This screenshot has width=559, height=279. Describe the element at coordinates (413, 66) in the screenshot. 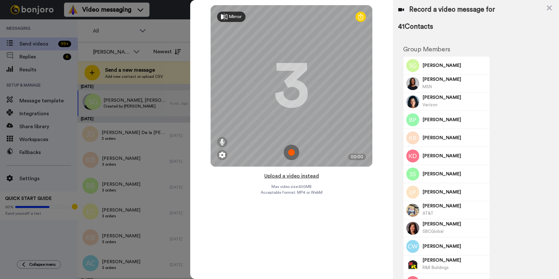

I see `img: Image of Suzanne Grimm` at that location.